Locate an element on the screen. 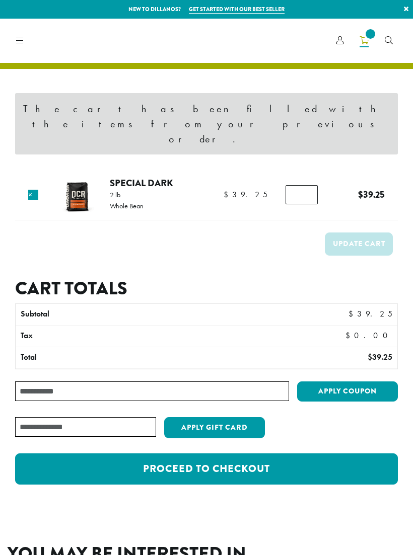 The image size is (413, 555). th: Tax is located at coordinates (151, 336).